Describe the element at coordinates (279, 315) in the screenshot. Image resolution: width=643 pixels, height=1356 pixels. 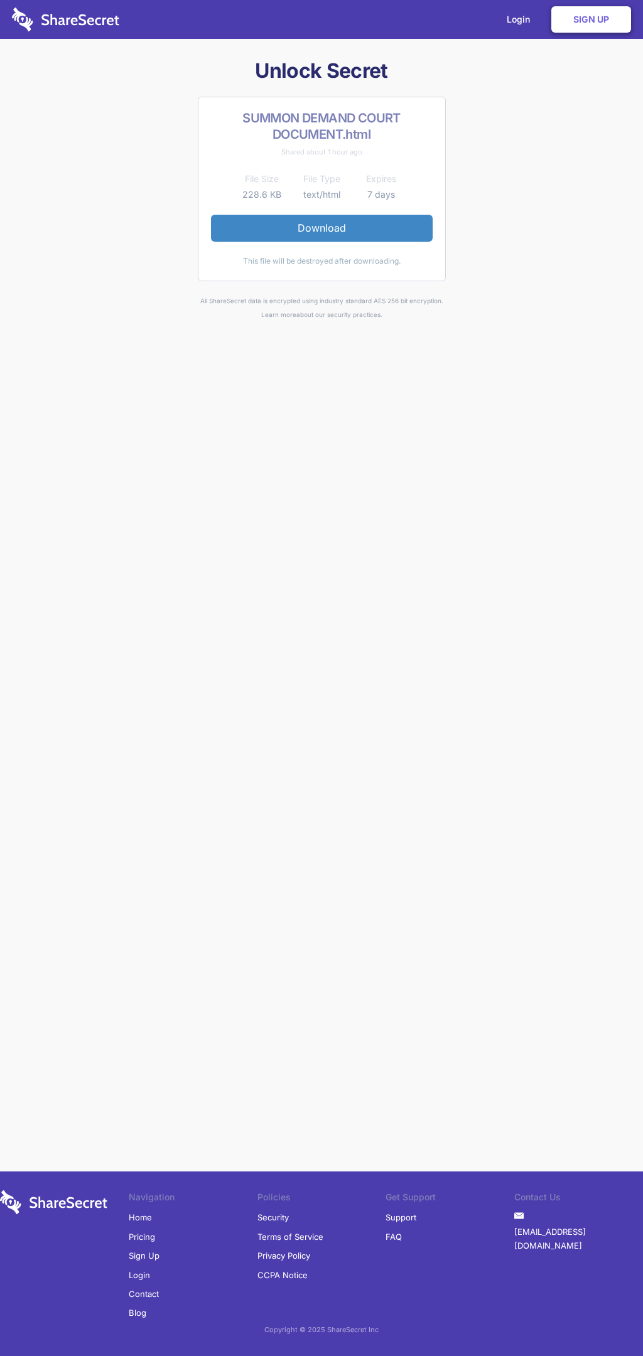
I see `a: Learn more` at that location.